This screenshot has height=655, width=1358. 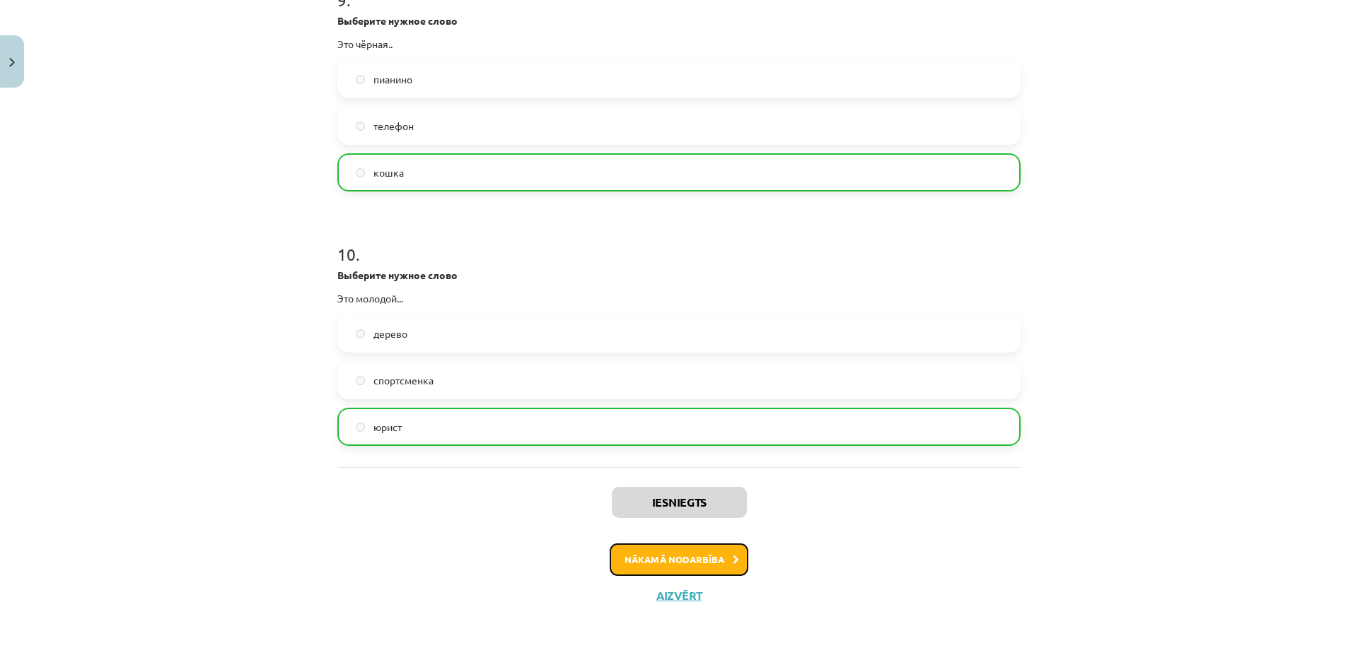 What do you see at coordinates (390, 334) in the screenshot?
I see `span: дерево` at bounding box center [390, 334].